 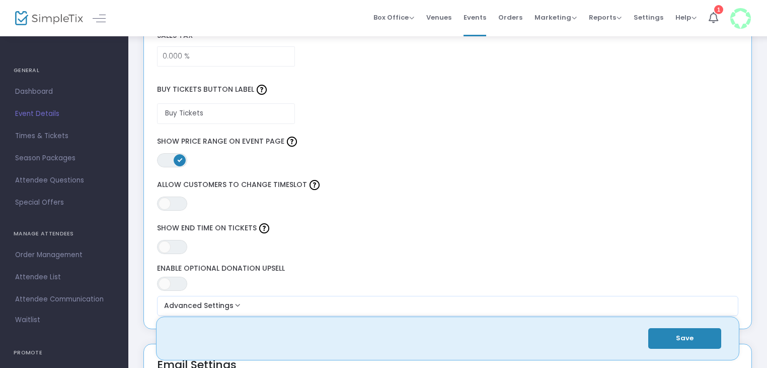 I want to click on span: ON, so click(x=180, y=159).